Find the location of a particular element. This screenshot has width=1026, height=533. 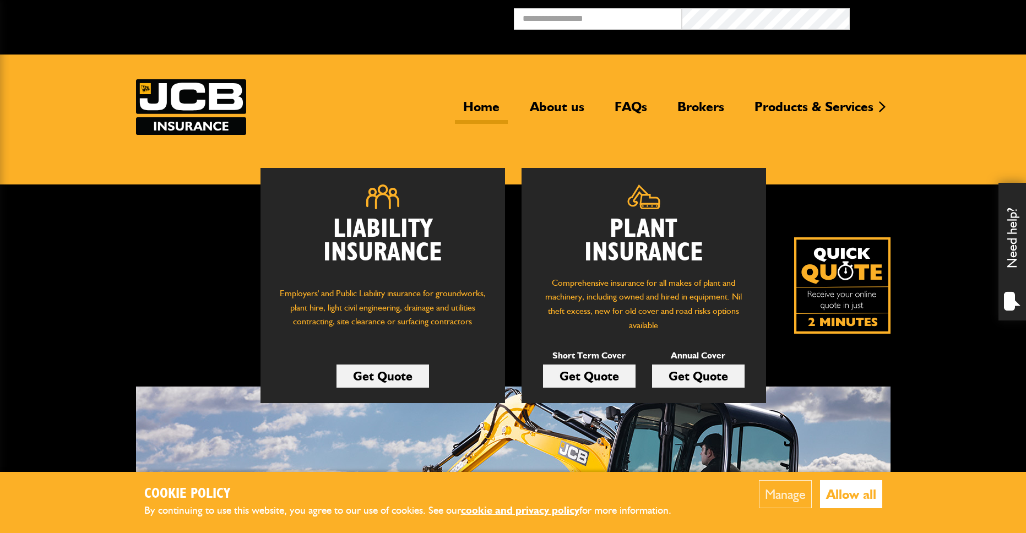

a: Home is located at coordinates (481, 111).